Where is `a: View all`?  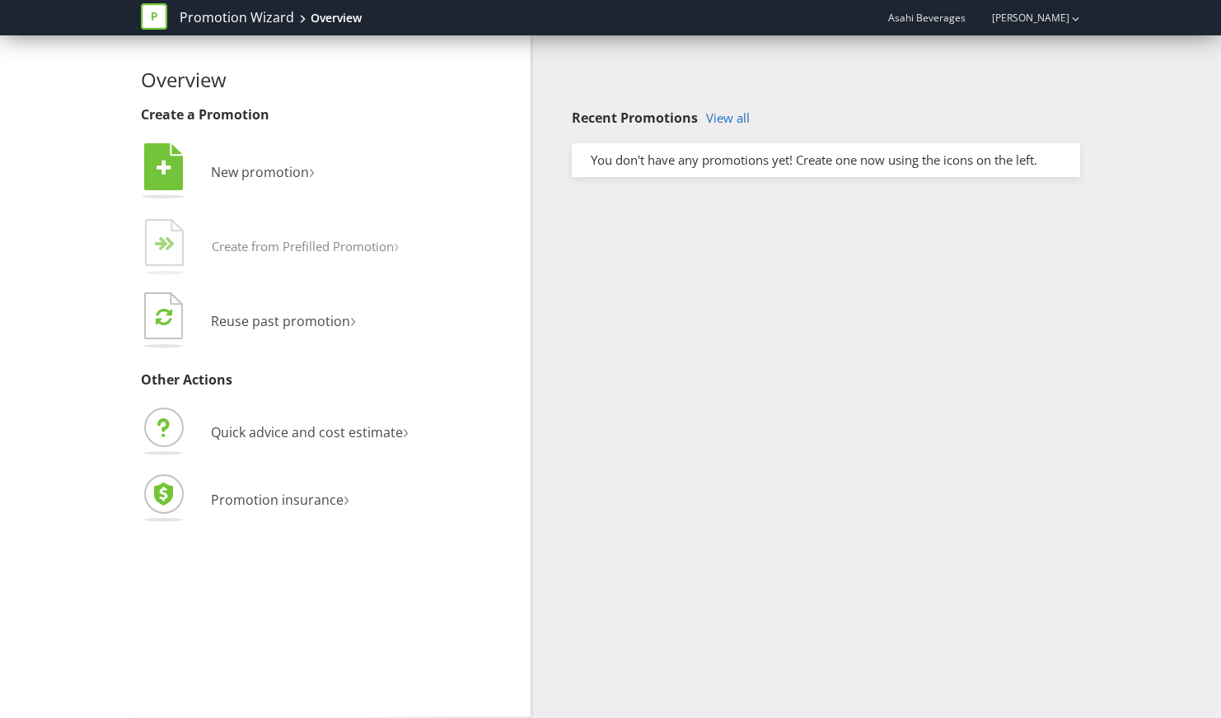
a: View all is located at coordinates (728, 118).